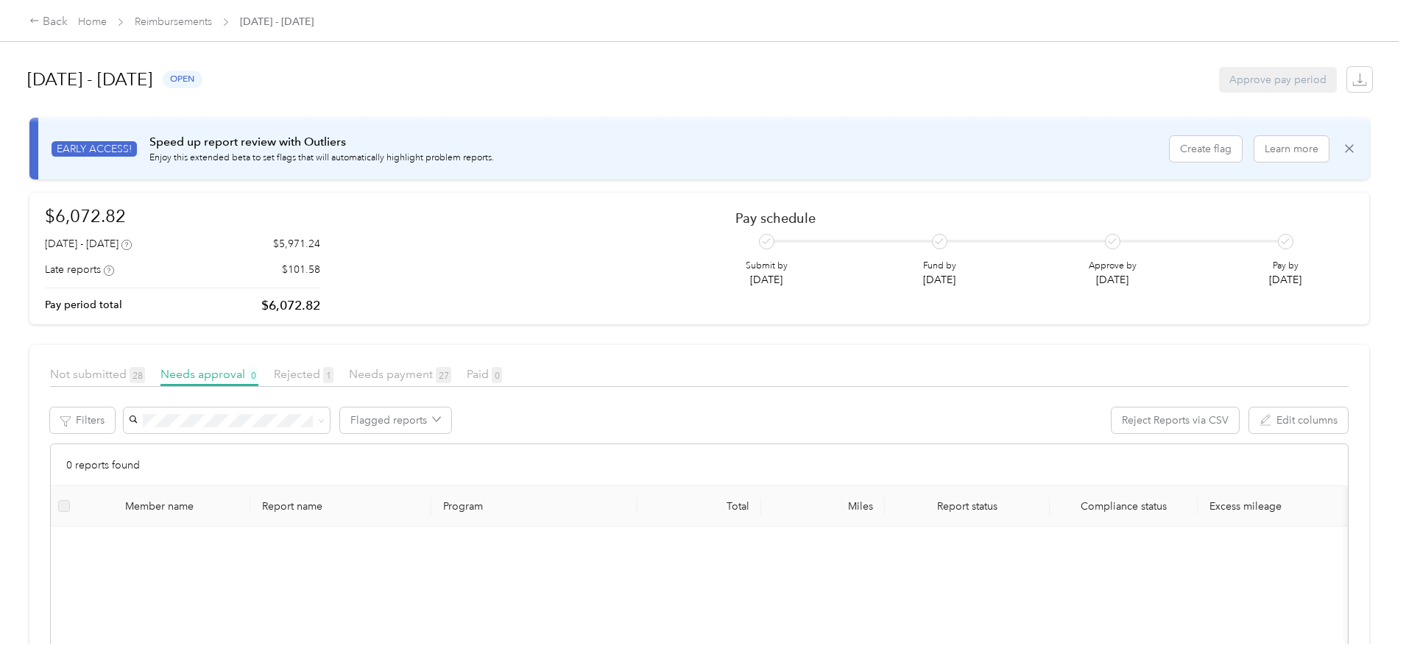  Describe the element at coordinates (400, 374) in the screenshot. I see `span: Needs payment` at that location.